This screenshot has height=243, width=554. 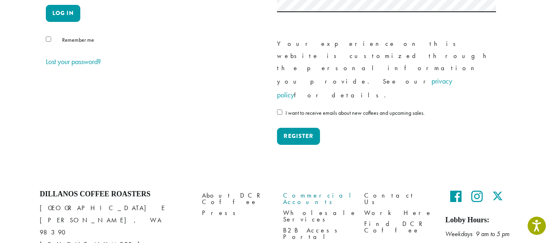 I want to click on a: privacy policy, so click(x=365, y=88).